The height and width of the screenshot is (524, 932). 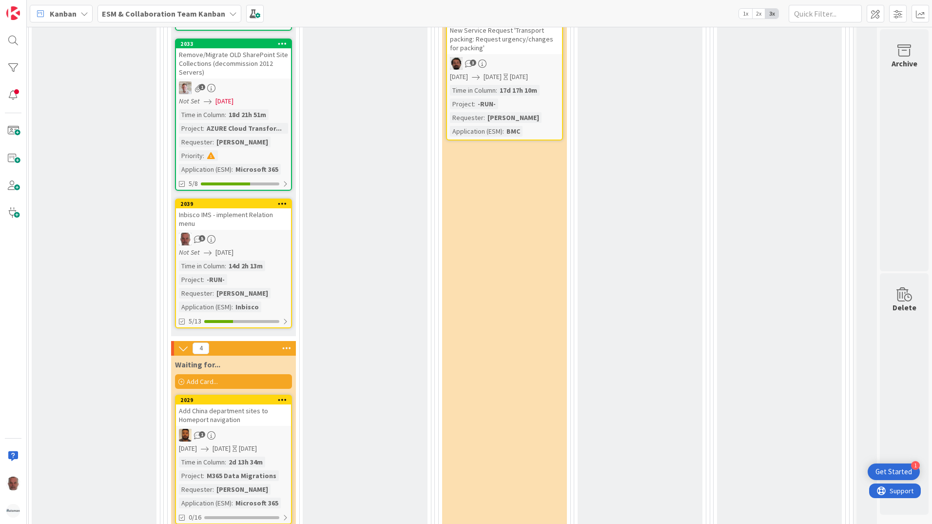 What do you see at coordinates (513, 131) in the screenshot?
I see `div: BMC` at bounding box center [513, 131].